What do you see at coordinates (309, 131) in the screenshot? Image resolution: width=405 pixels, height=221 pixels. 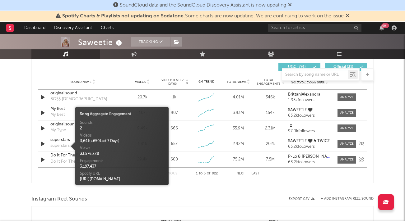 I see `div: 97.9k followers` at bounding box center [309, 131].